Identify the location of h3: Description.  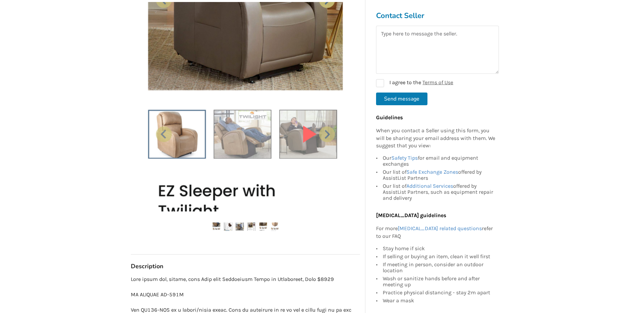
(245, 266).